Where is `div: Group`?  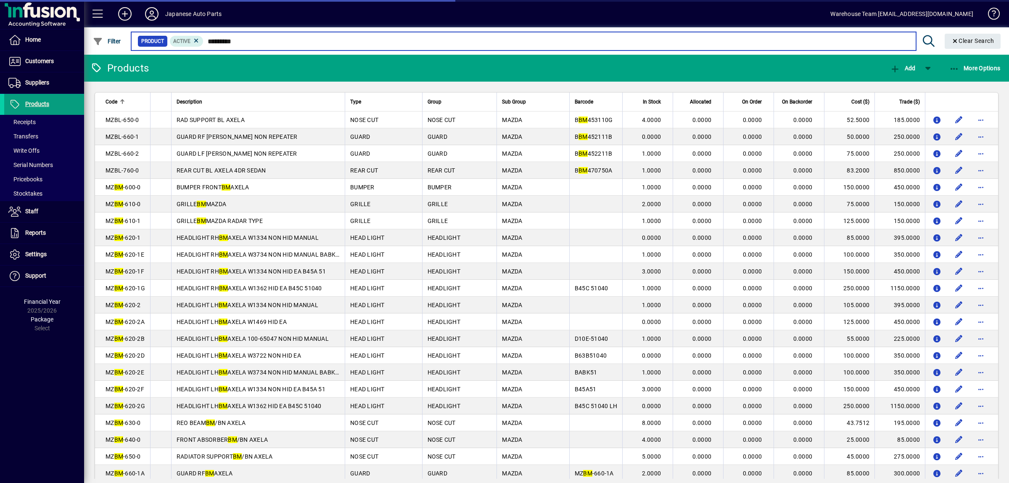 div: Group is located at coordinates (459, 102).